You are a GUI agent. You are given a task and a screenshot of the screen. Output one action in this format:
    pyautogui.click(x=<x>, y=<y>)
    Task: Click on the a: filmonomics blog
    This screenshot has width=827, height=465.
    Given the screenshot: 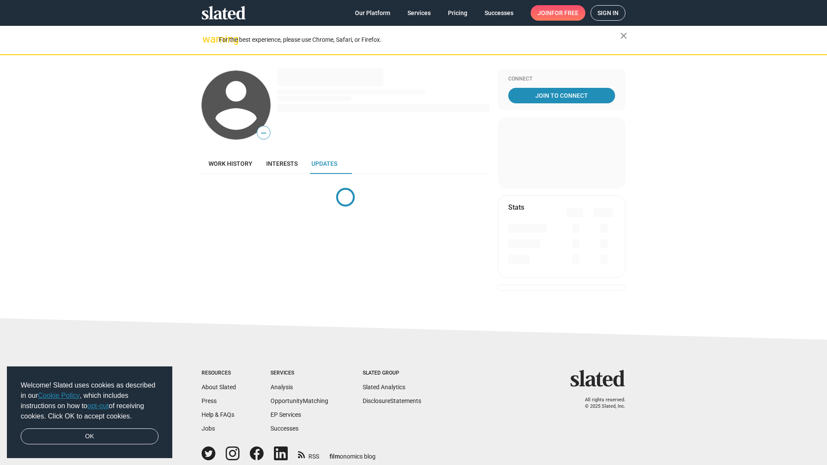 What is the action you would take?
    pyautogui.click(x=352, y=453)
    